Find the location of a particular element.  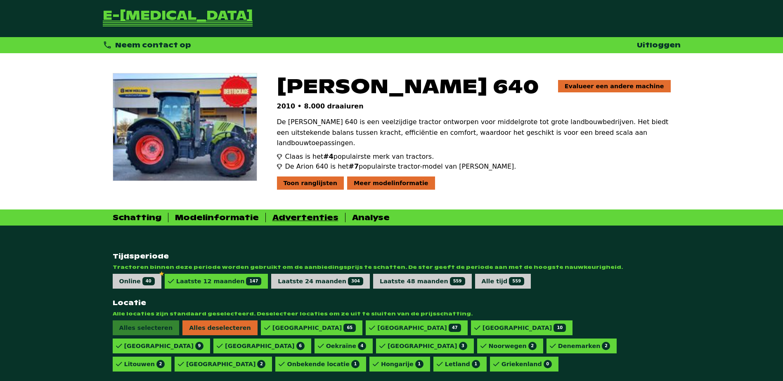

div: Analyse is located at coordinates (371, 218).